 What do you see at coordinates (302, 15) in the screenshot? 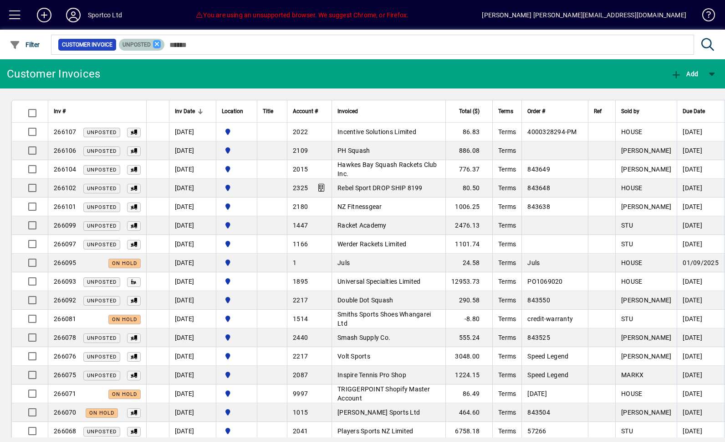
I see `span: You are using an unsupported browser. We suggest Chrome, or Firefox.` at bounding box center [302, 15].